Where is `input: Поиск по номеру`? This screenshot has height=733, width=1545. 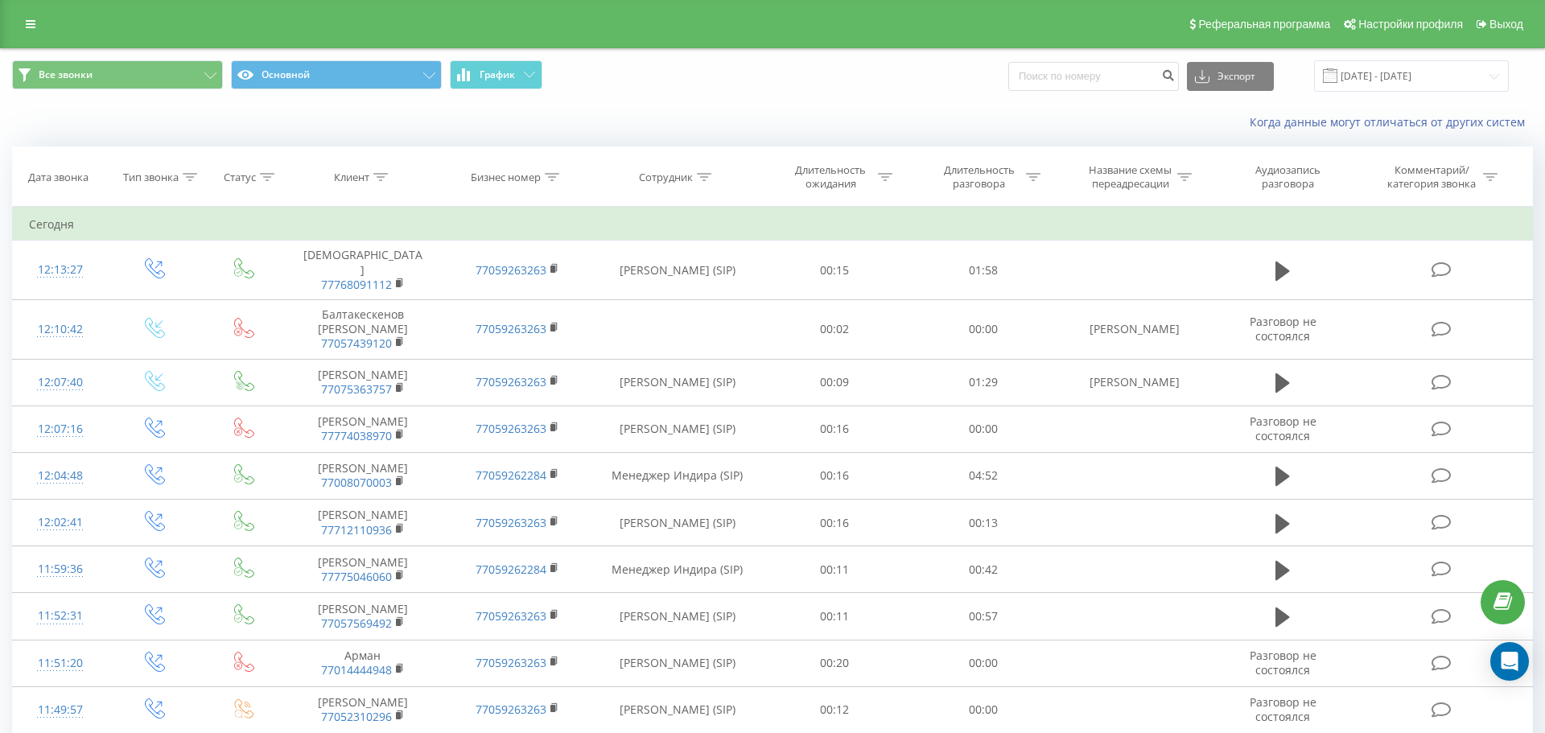 input: Поиск по номеру is located at coordinates (1094, 76).